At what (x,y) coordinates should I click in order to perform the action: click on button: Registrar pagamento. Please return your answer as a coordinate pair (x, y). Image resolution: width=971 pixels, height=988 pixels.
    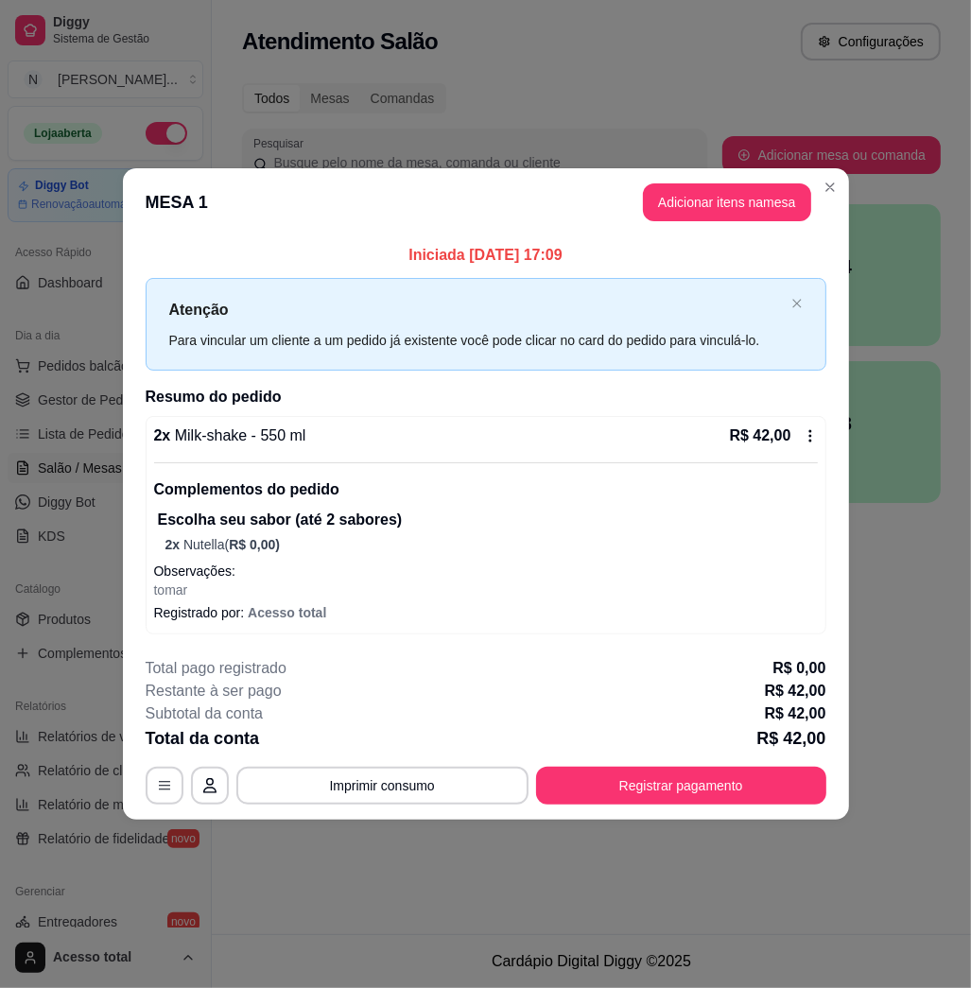
    Looking at the image, I should click on (681, 786).